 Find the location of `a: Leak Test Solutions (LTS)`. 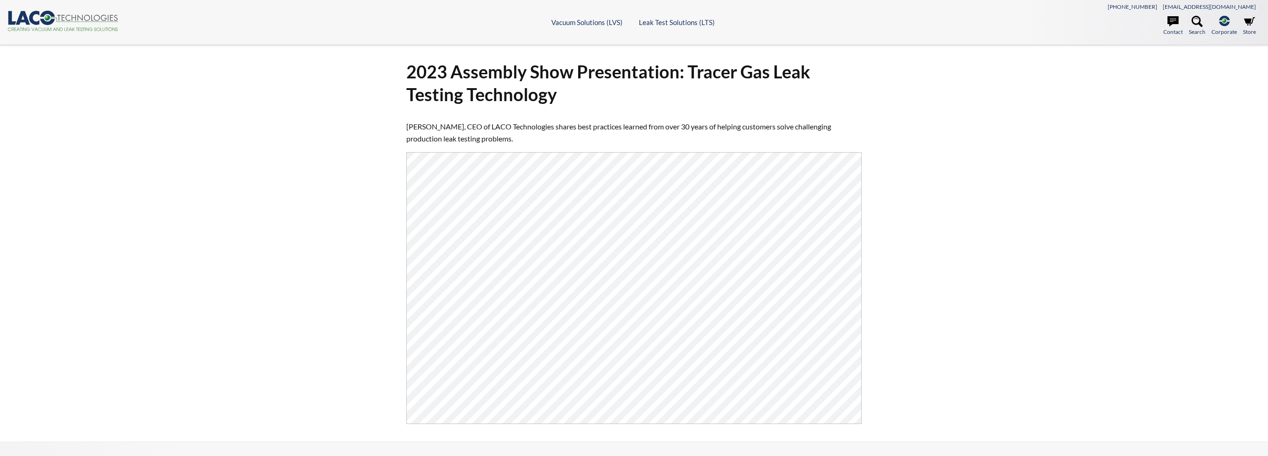

a: Leak Test Solutions (LTS) is located at coordinates (677, 22).